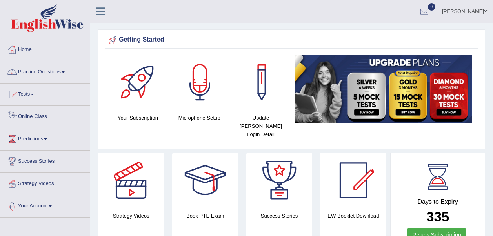  I want to click on a: Your Account, so click(45, 205).